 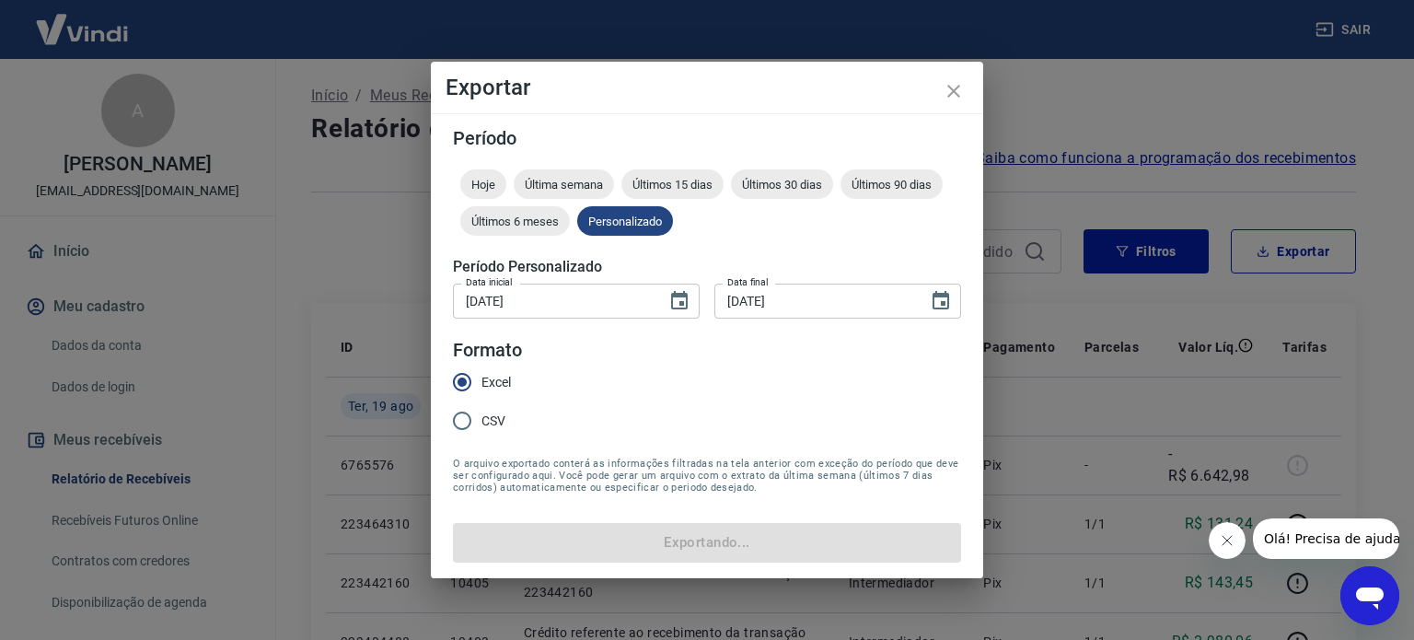 What do you see at coordinates (748, 282) in the screenshot?
I see `label: Data final` at bounding box center [748, 282].